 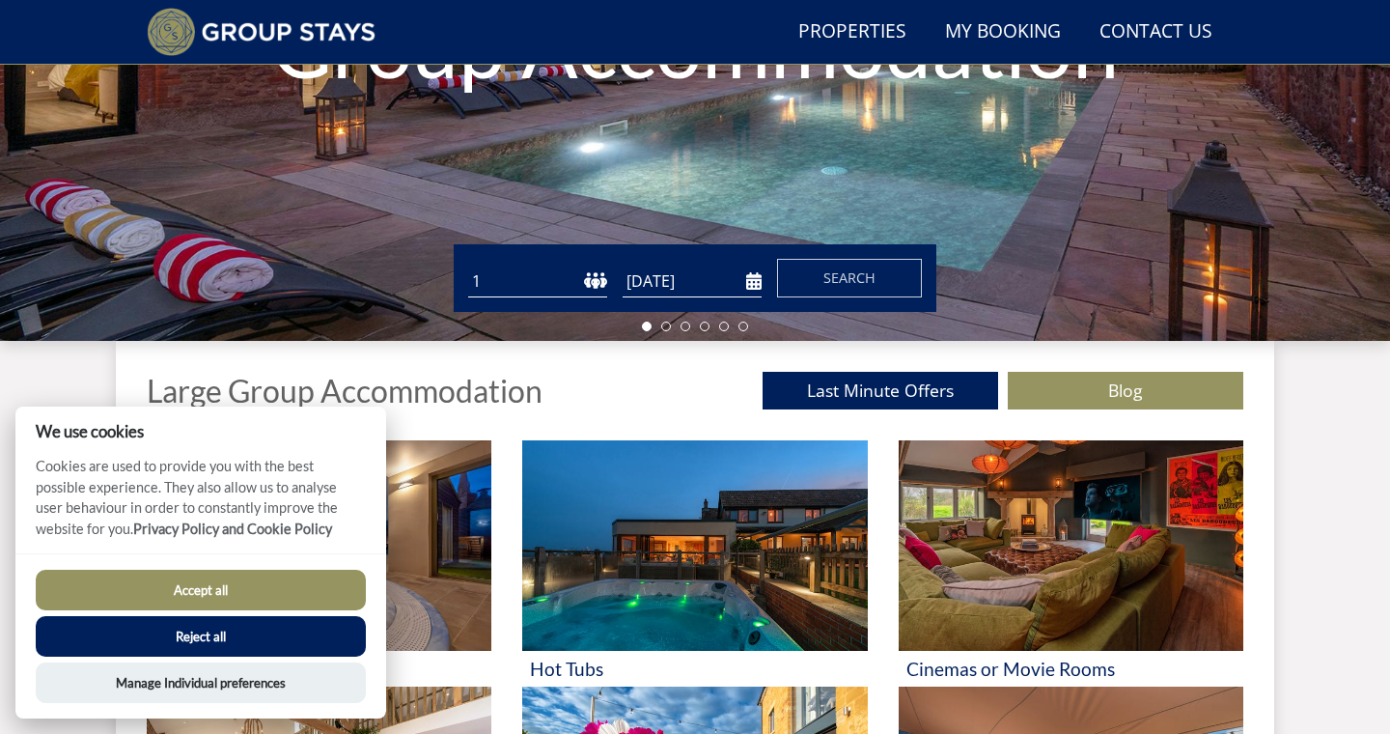 What do you see at coordinates (233, 528) in the screenshot?
I see `a: Privacy Policy and Cookie Policy` at bounding box center [233, 528].